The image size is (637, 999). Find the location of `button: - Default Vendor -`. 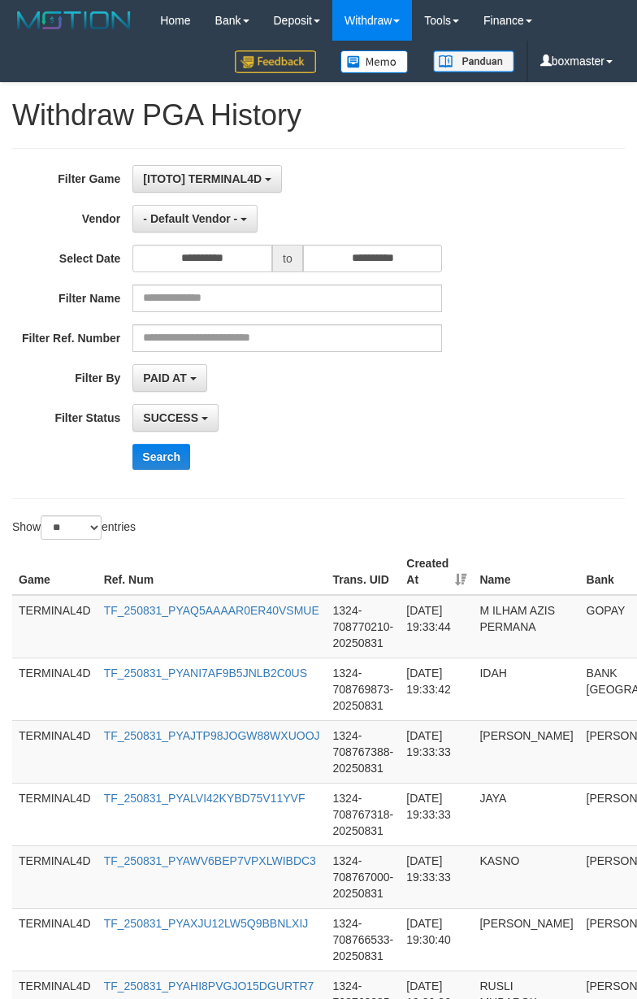

button: - Default Vendor - is located at coordinates (195, 219).